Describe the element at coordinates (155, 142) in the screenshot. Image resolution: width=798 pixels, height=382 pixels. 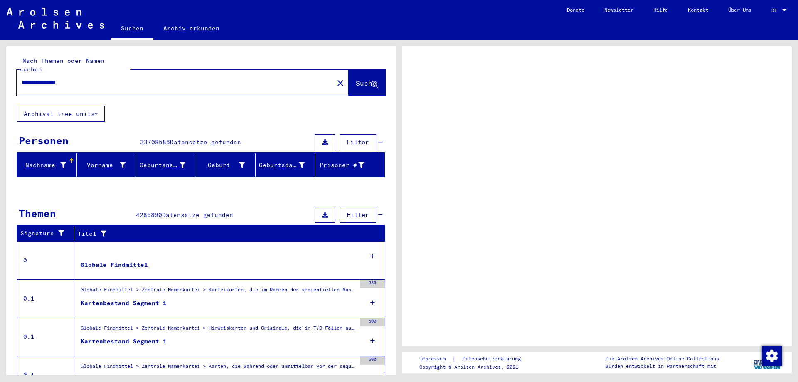
I see `span: 33708586` at that location.